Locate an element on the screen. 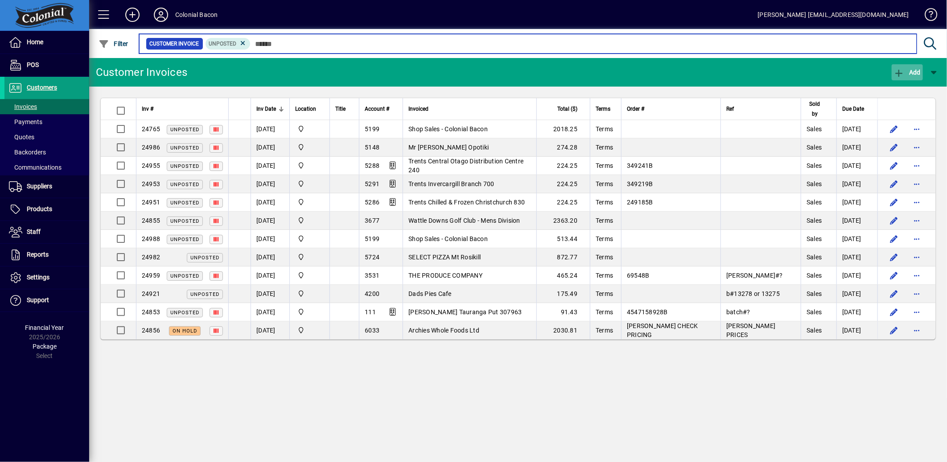  span: Trents Invercargill Branch 700 is located at coordinates (451, 184).